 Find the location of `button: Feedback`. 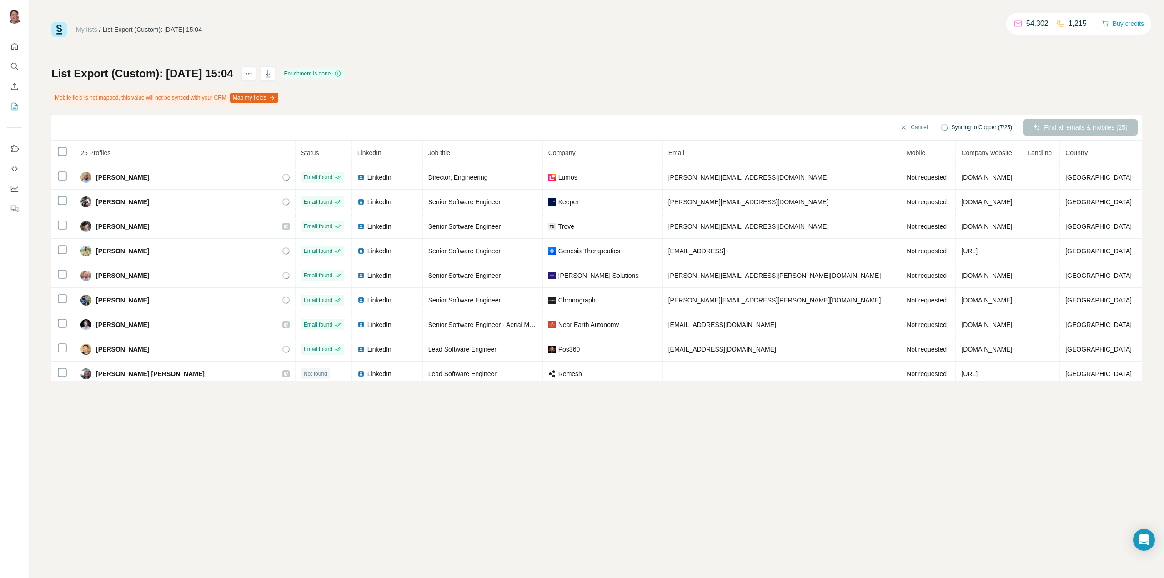

button: Feedback is located at coordinates (15, 209).